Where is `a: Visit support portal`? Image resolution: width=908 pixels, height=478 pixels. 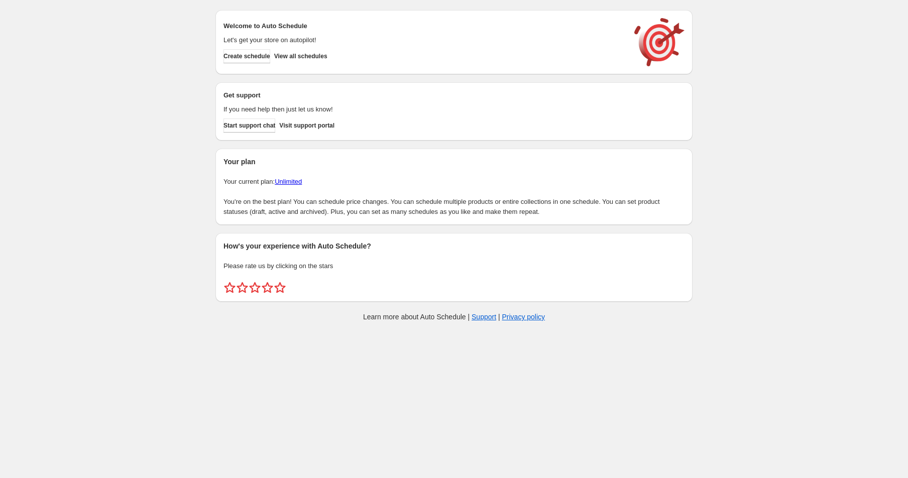 a: Visit support portal is located at coordinates (307, 125).